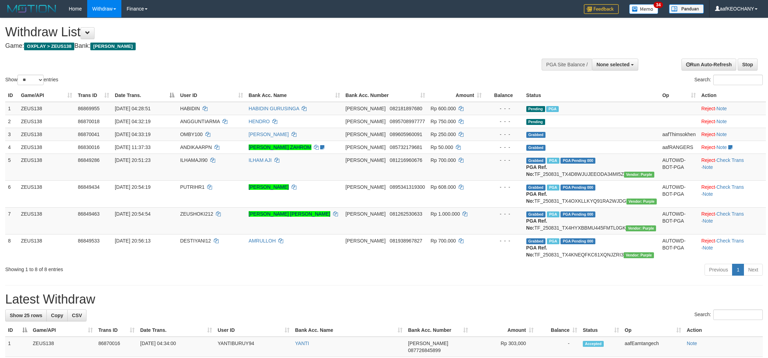 This screenshot has width=768, height=358. Describe the element at coordinates (89, 109) in the screenshot. I see `span: 86869955` at that location.